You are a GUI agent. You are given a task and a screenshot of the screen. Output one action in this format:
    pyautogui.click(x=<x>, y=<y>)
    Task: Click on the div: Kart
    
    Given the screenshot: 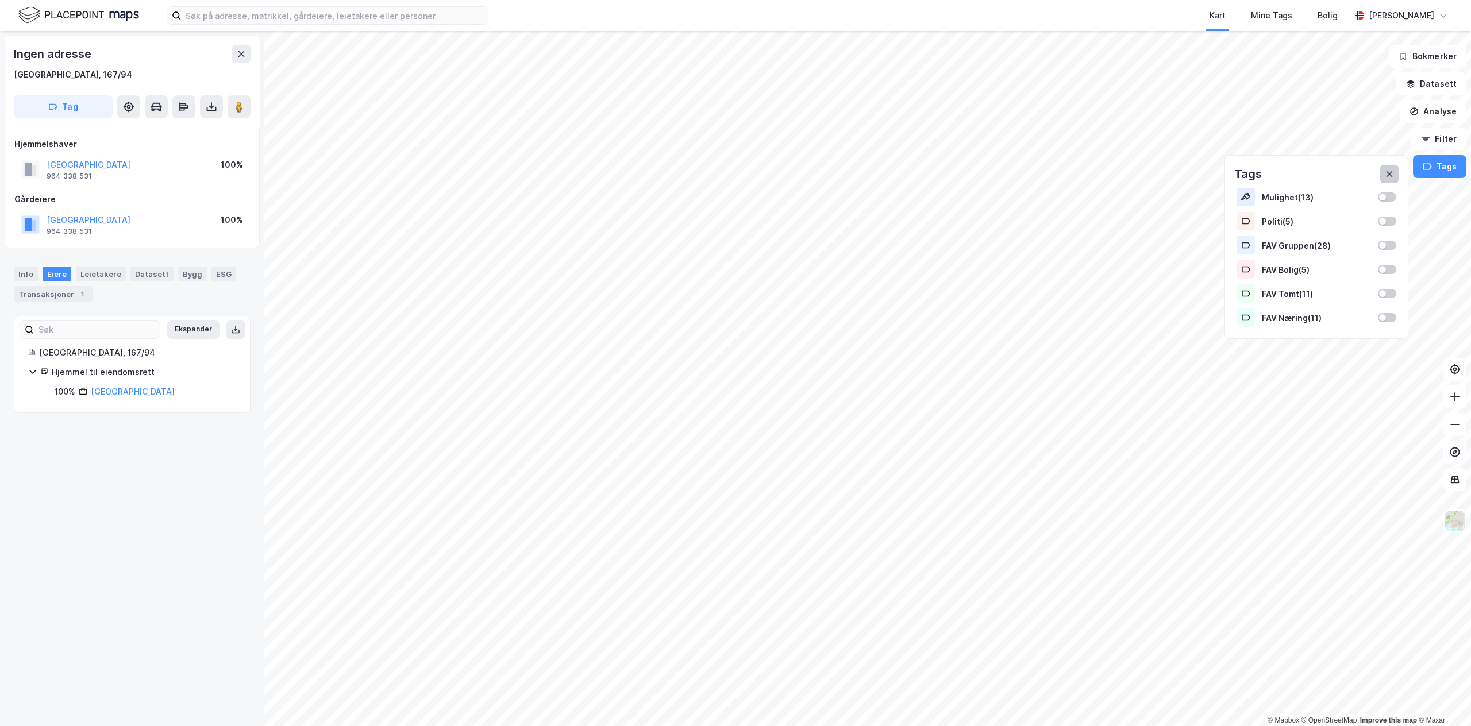 What is the action you would take?
    pyautogui.click(x=1217, y=16)
    